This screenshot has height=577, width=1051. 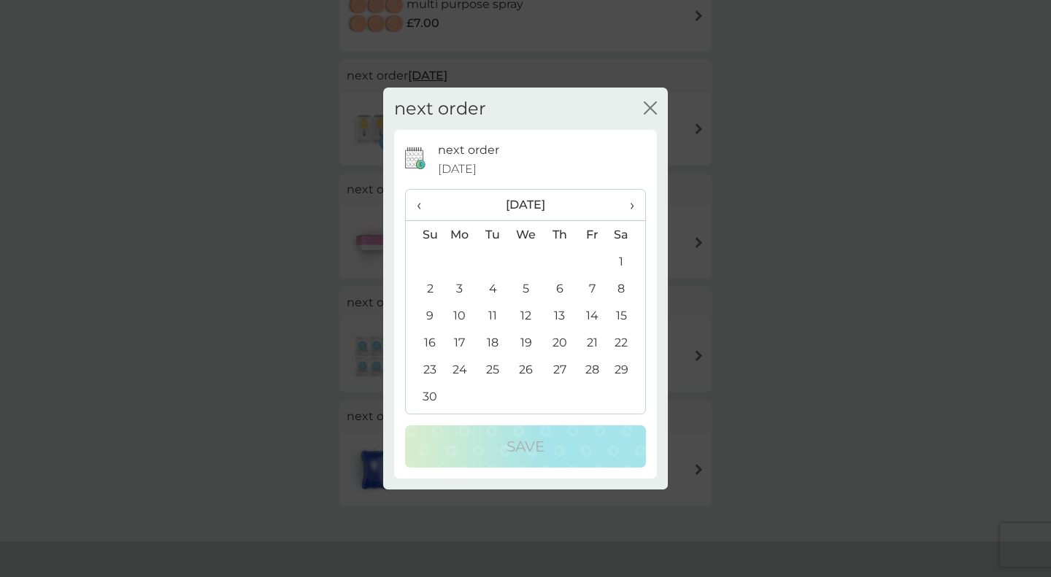 What do you see at coordinates (559, 288) in the screenshot?
I see `td: 6` at bounding box center [559, 288].